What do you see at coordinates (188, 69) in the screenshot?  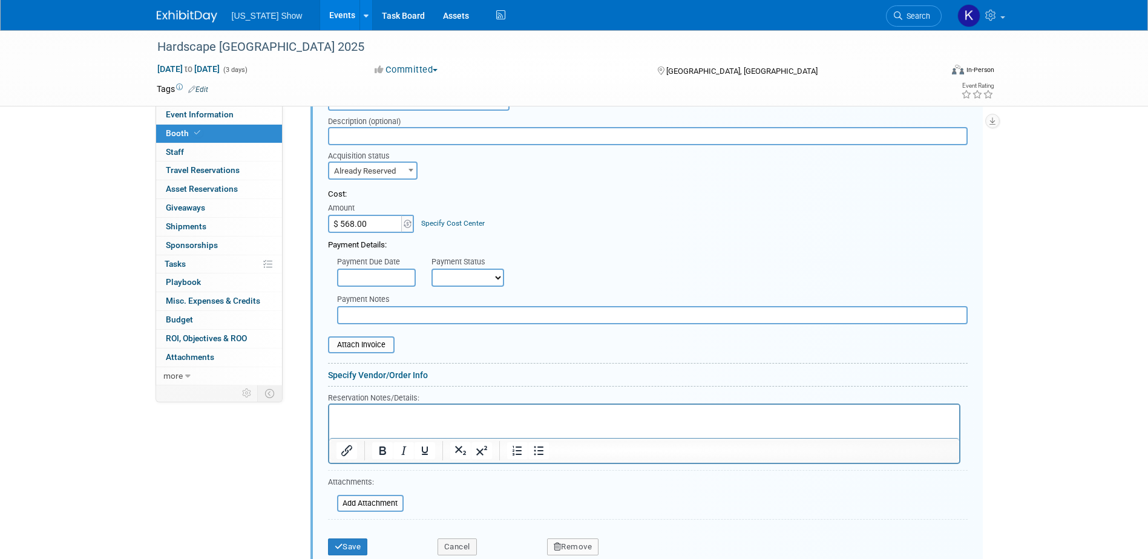 I see `span: to` at bounding box center [188, 69].